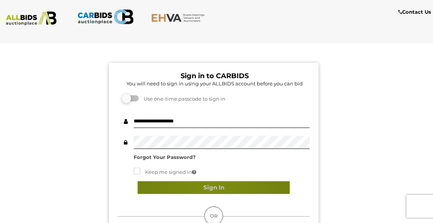 The height and width of the screenshot is (223, 433). Describe the element at coordinates (415, 12) in the screenshot. I see `b: Contact Us` at that location.